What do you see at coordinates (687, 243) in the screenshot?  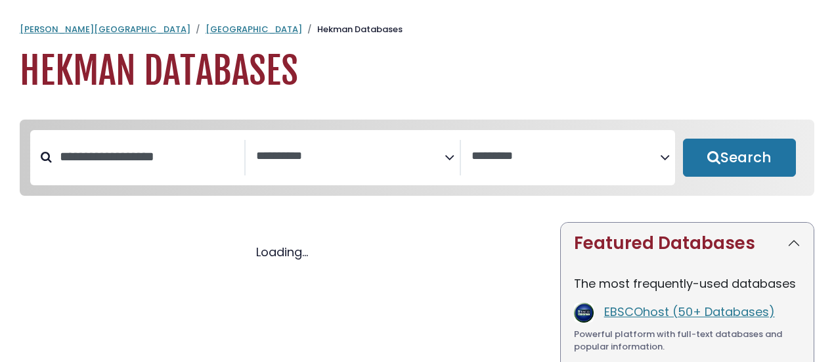 I see `button: Featured Databases` at bounding box center [687, 243].